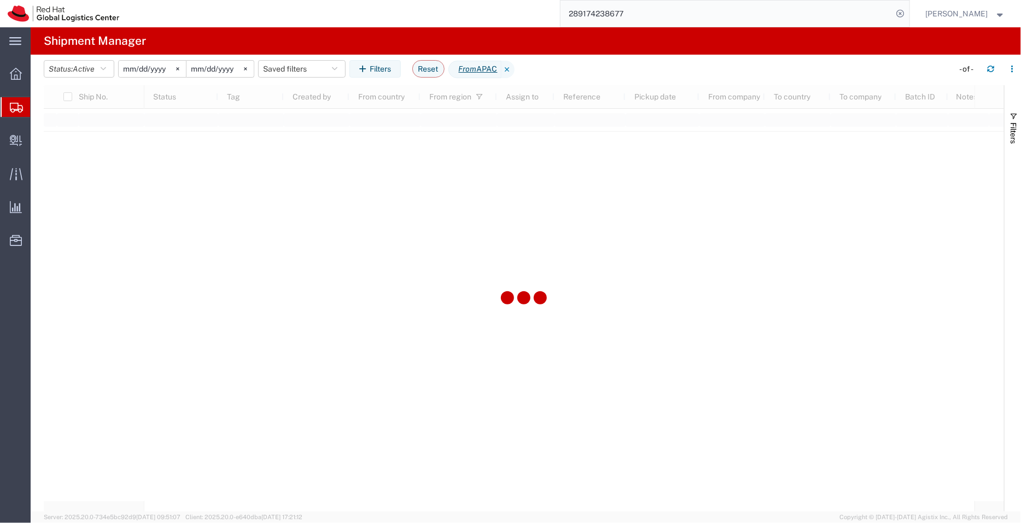 This screenshot has width=1021, height=523. What do you see at coordinates (428, 69) in the screenshot?
I see `button: Reset` at bounding box center [428, 69].